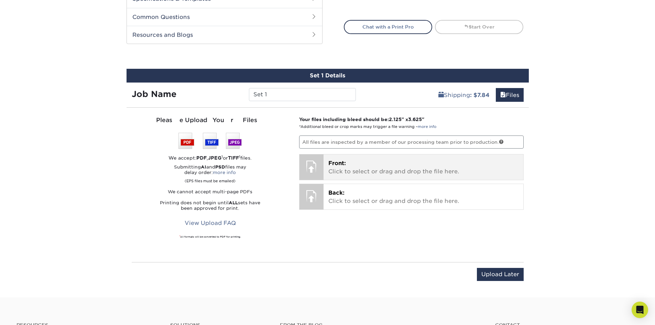  What do you see at coordinates (510, 95) in the screenshot?
I see `a: Files` at bounding box center [510, 95].